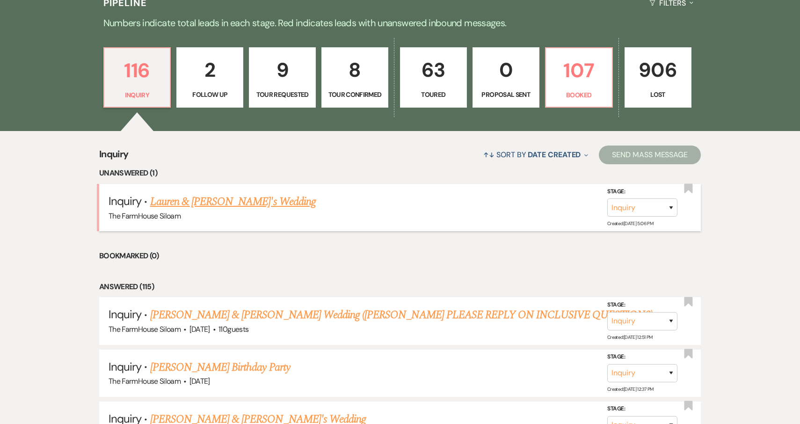  I want to click on li: Unanswered (1), so click(400, 173).